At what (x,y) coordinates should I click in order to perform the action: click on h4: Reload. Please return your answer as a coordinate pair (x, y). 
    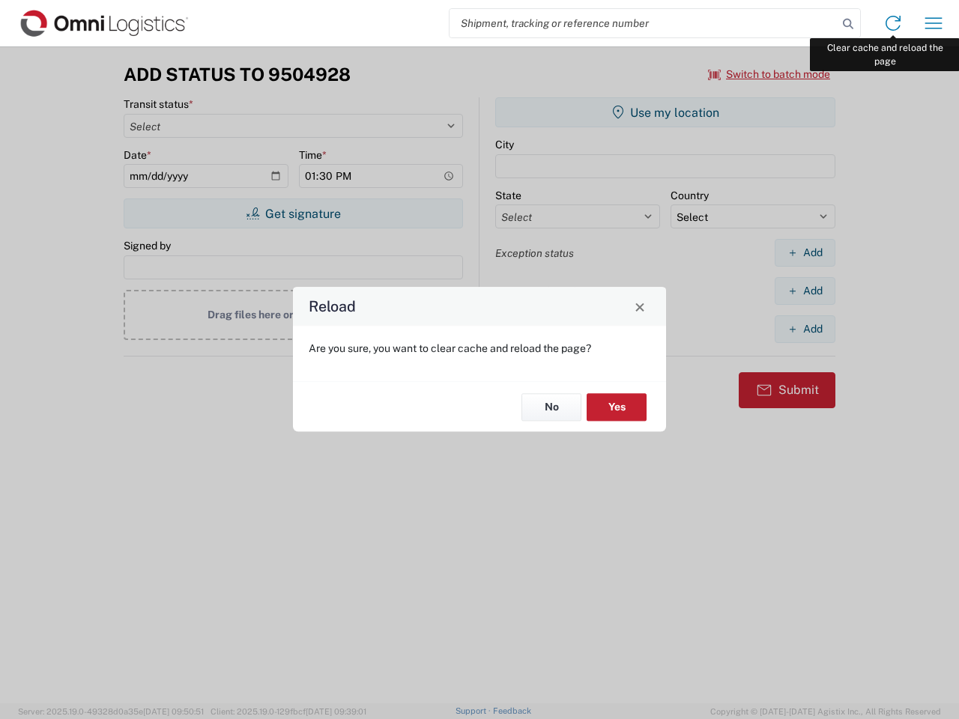
    Looking at the image, I should click on (332, 306).